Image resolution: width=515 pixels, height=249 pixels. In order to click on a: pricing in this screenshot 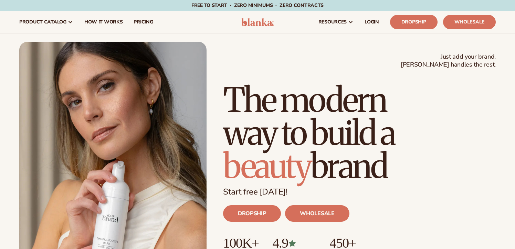, I will do `click(143, 22)`.